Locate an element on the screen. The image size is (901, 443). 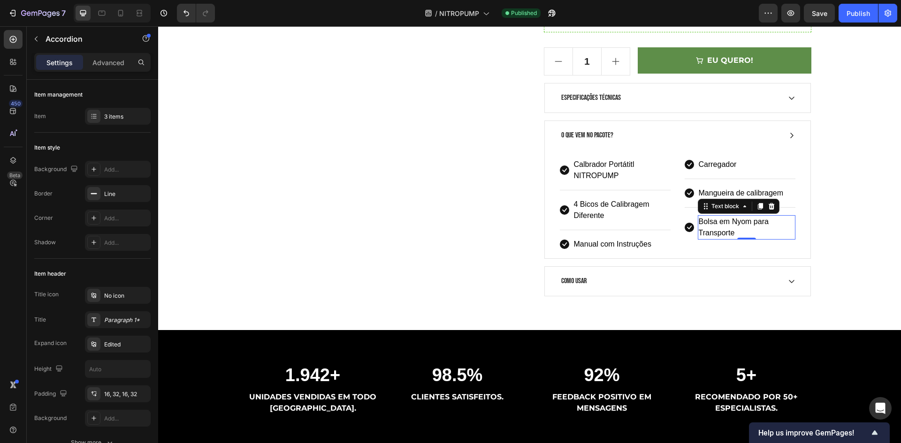
p: Accordion is located at coordinates (85, 39).